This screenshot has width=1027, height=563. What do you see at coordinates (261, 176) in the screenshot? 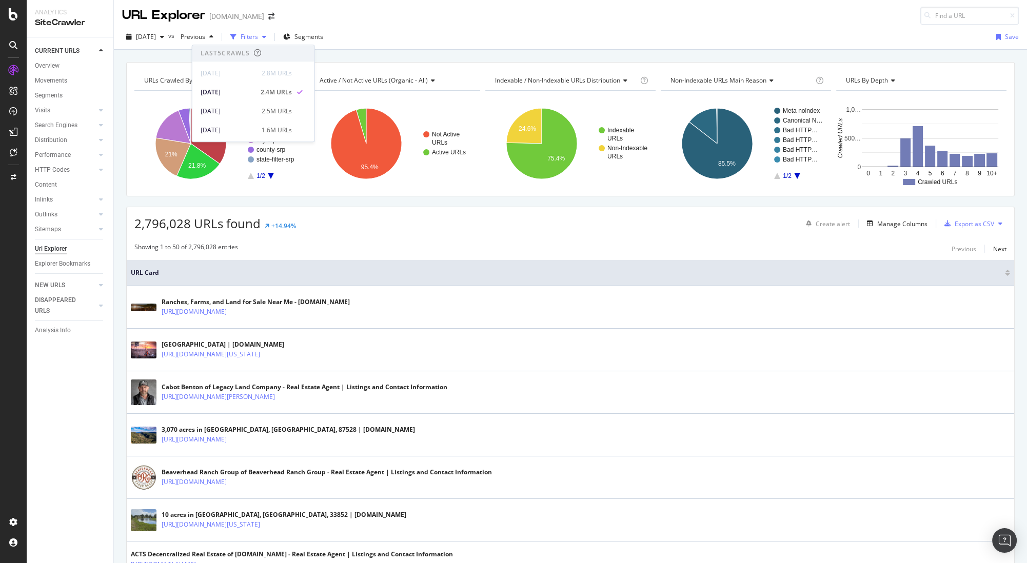
I see `text: 1/2` at bounding box center [261, 176].